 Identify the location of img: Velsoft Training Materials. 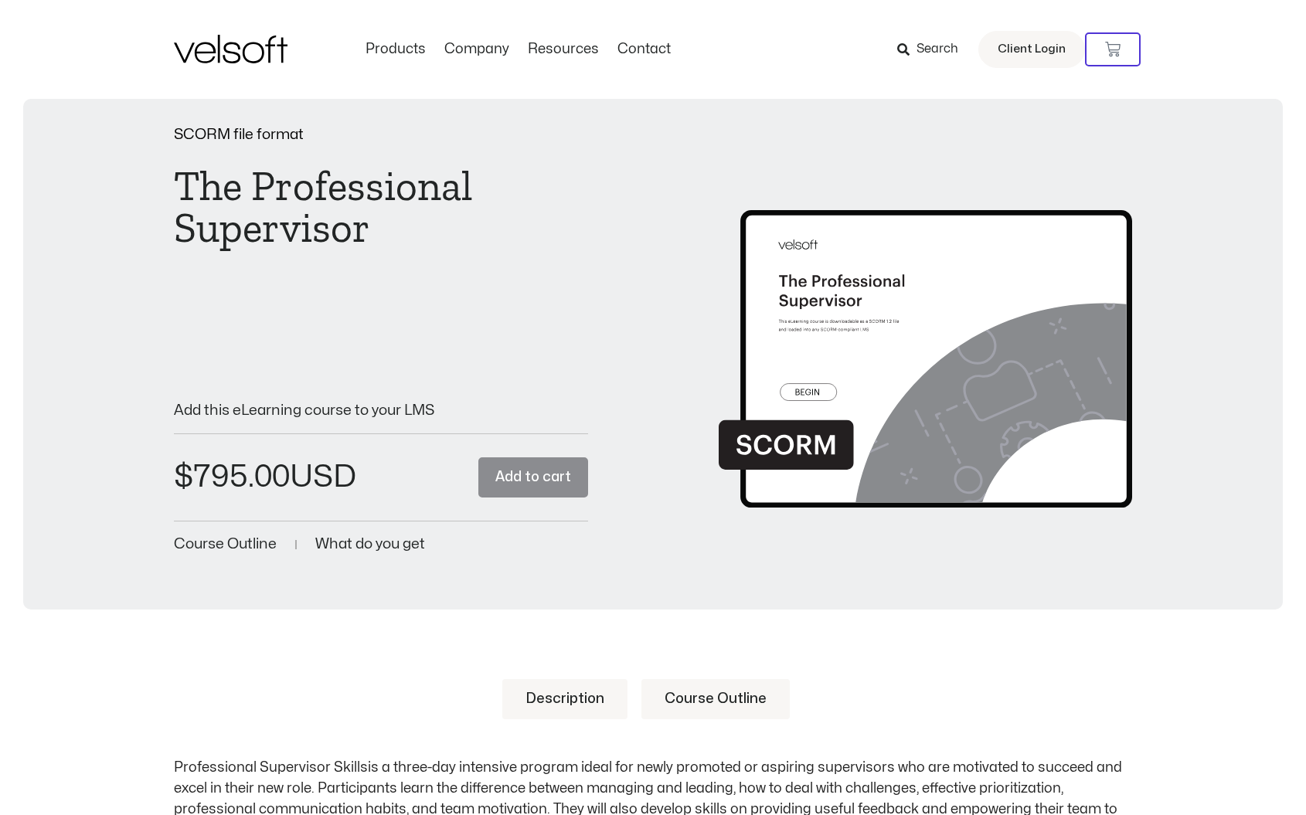
(230, 49).